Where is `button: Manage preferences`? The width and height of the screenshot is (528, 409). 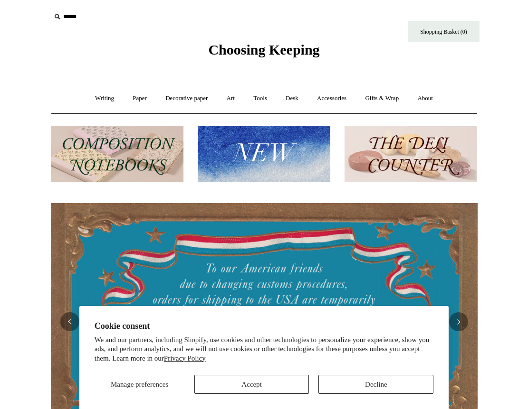
button: Manage preferences is located at coordinates (140, 385).